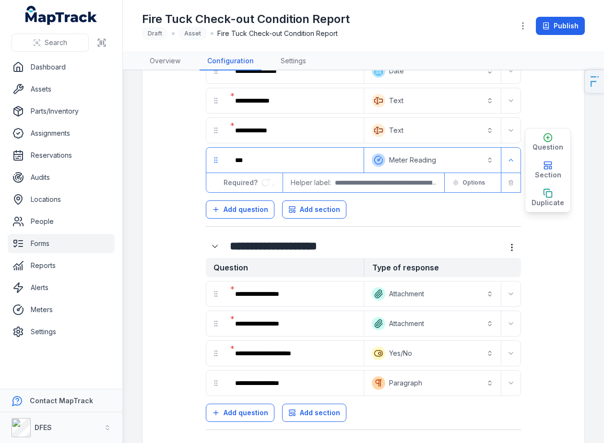 This screenshot has width=604, height=443. I want to click on button: more-detail, so click(512, 247).